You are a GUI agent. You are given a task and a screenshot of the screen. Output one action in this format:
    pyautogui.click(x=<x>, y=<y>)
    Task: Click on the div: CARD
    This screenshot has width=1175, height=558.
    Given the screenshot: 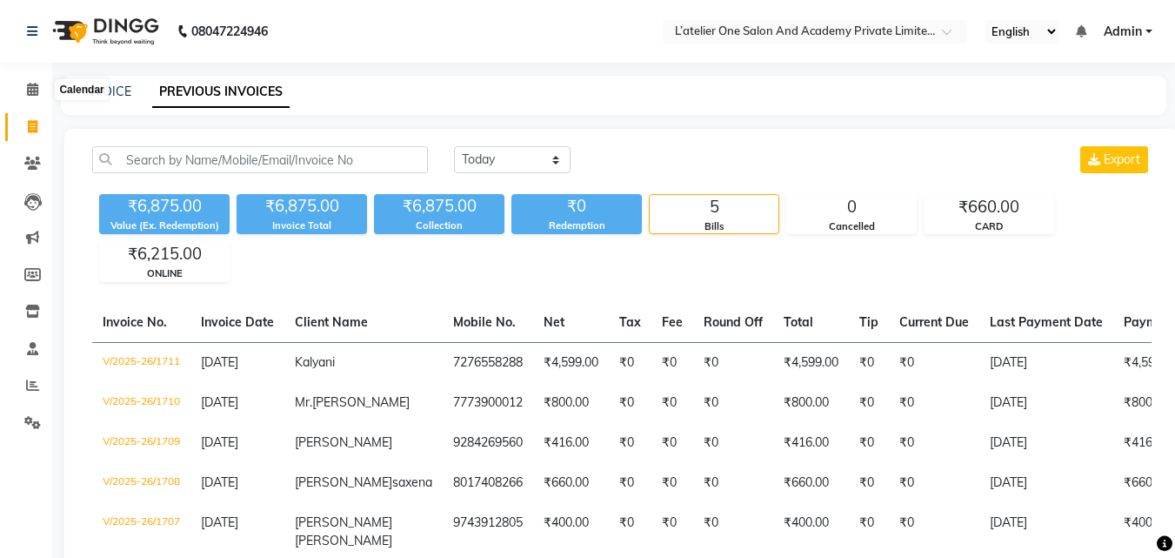 What is the action you would take?
    pyautogui.click(x=989, y=226)
    